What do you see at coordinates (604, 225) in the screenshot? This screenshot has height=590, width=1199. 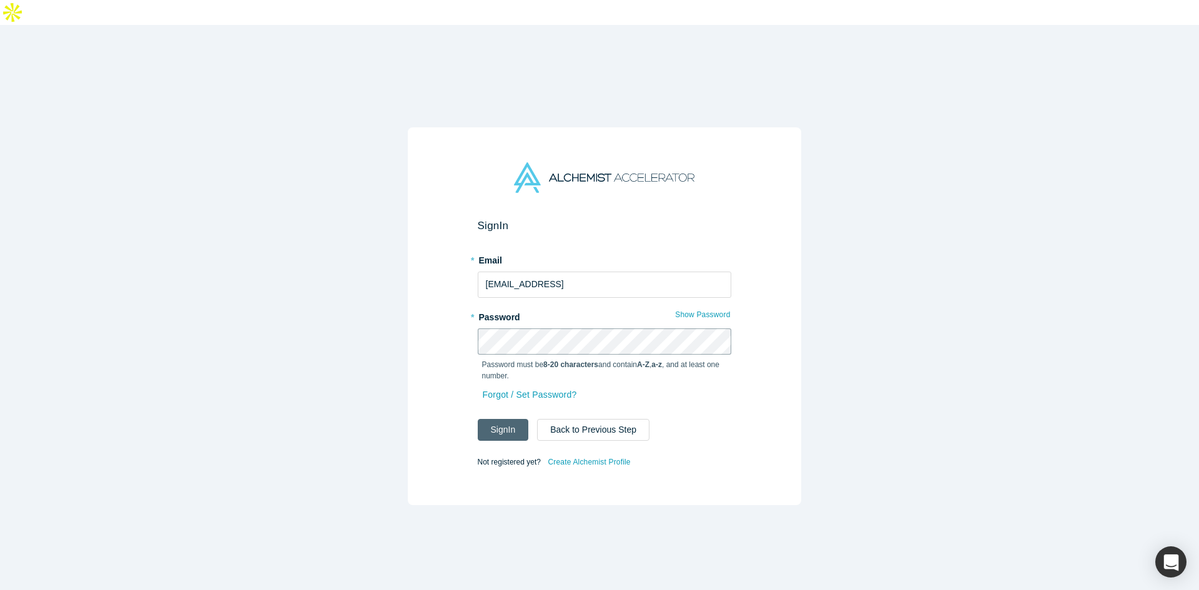 I see `h2: Sign In` at bounding box center [604, 225].